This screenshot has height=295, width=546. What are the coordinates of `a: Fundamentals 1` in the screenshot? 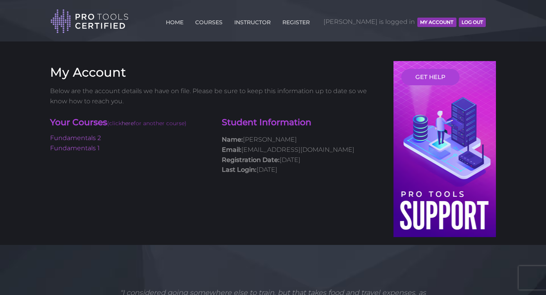 It's located at (75, 148).